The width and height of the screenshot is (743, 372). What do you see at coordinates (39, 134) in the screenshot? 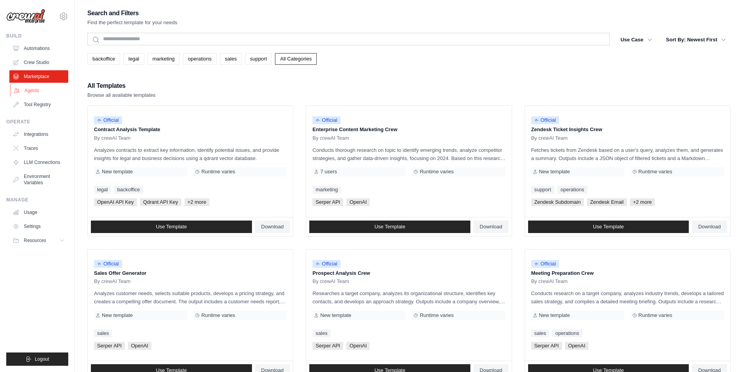
I see `a: Integrations` at bounding box center [39, 134].